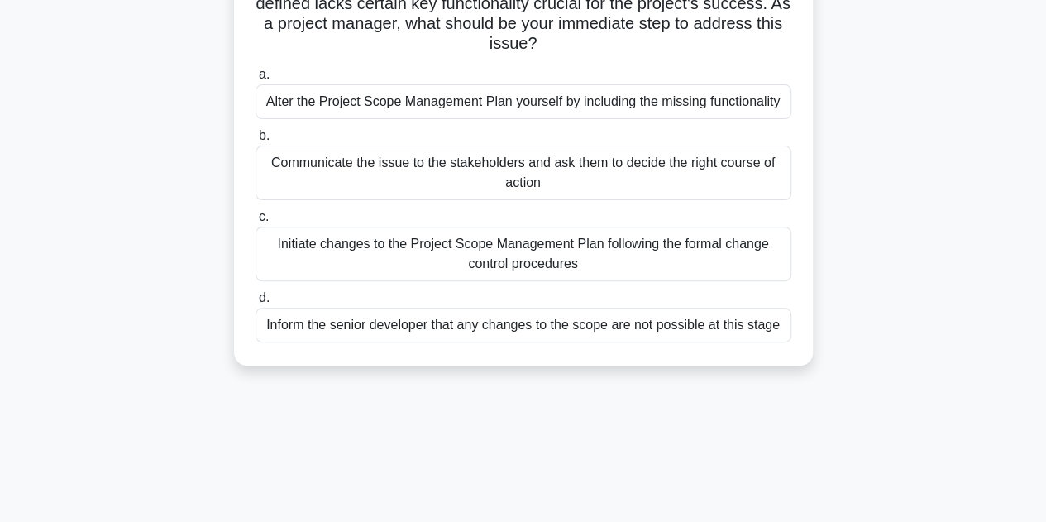 The height and width of the screenshot is (522, 1046). Describe the element at coordinates (264, 74) in the screenshot. I see `span: a.` at that location.